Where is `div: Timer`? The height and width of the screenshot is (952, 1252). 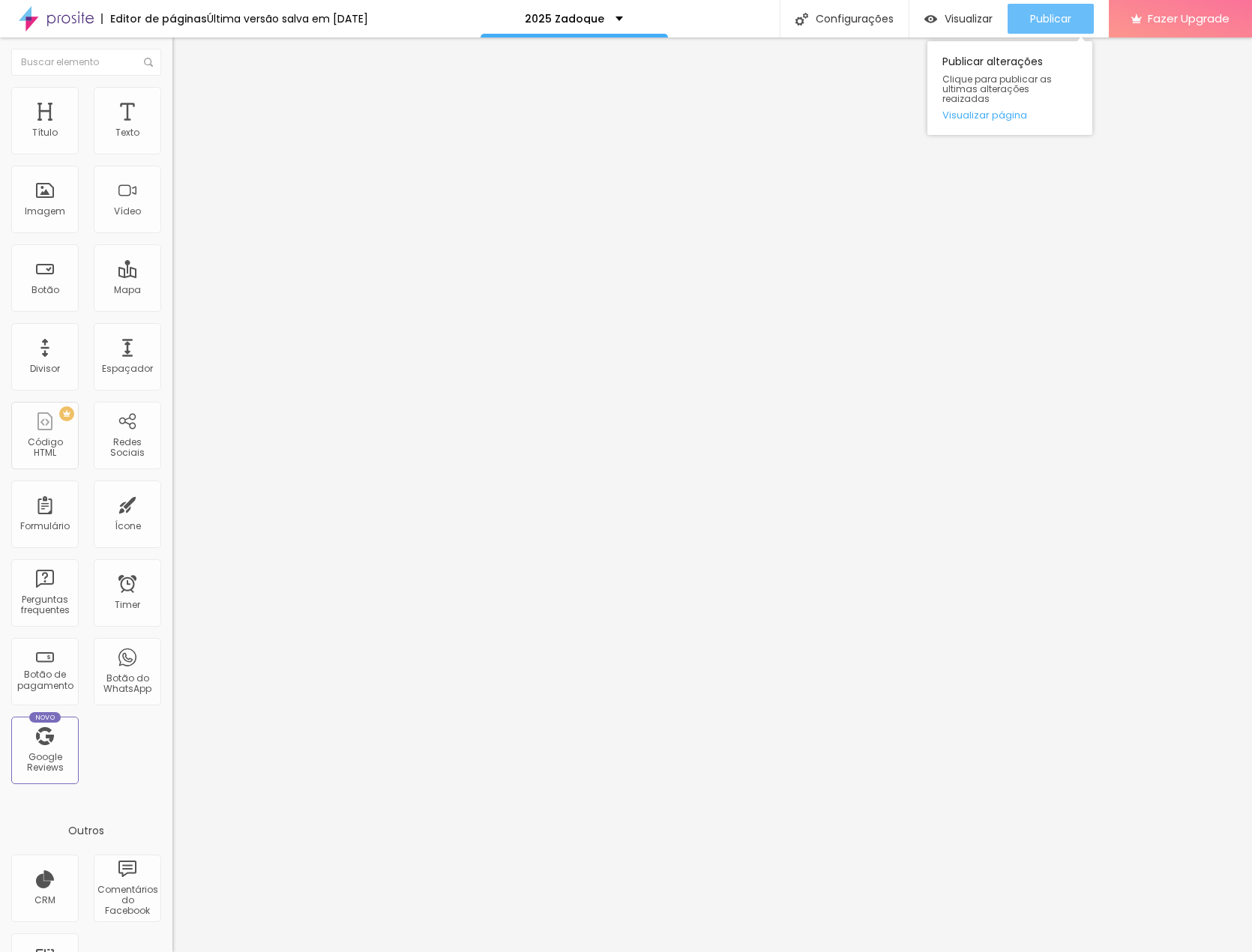
div: Timer is located at coordinates (127, 605).